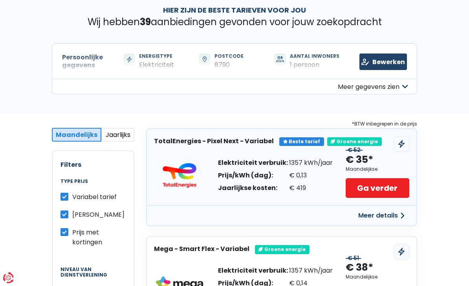 This screenshot has height=286, width=469. I want to click on div: € 35*, so click(360, 160).